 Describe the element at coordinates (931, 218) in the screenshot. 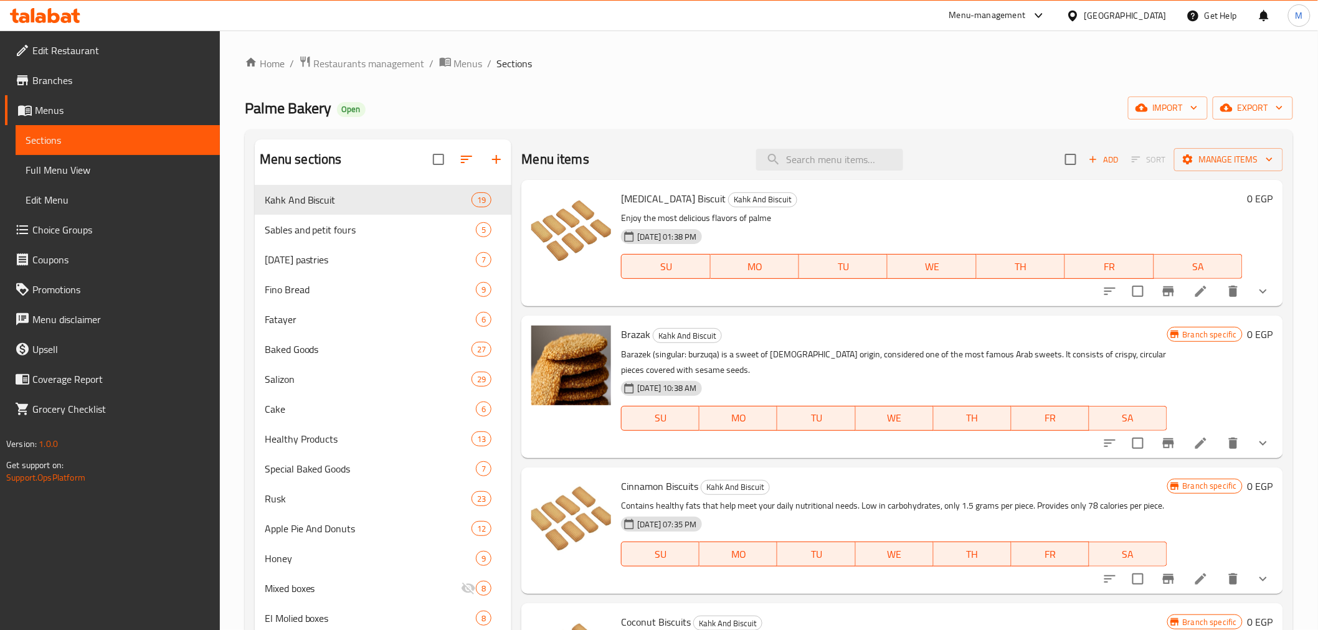

I see `p: Enjoy the most delicious flavors of palme` at that location.